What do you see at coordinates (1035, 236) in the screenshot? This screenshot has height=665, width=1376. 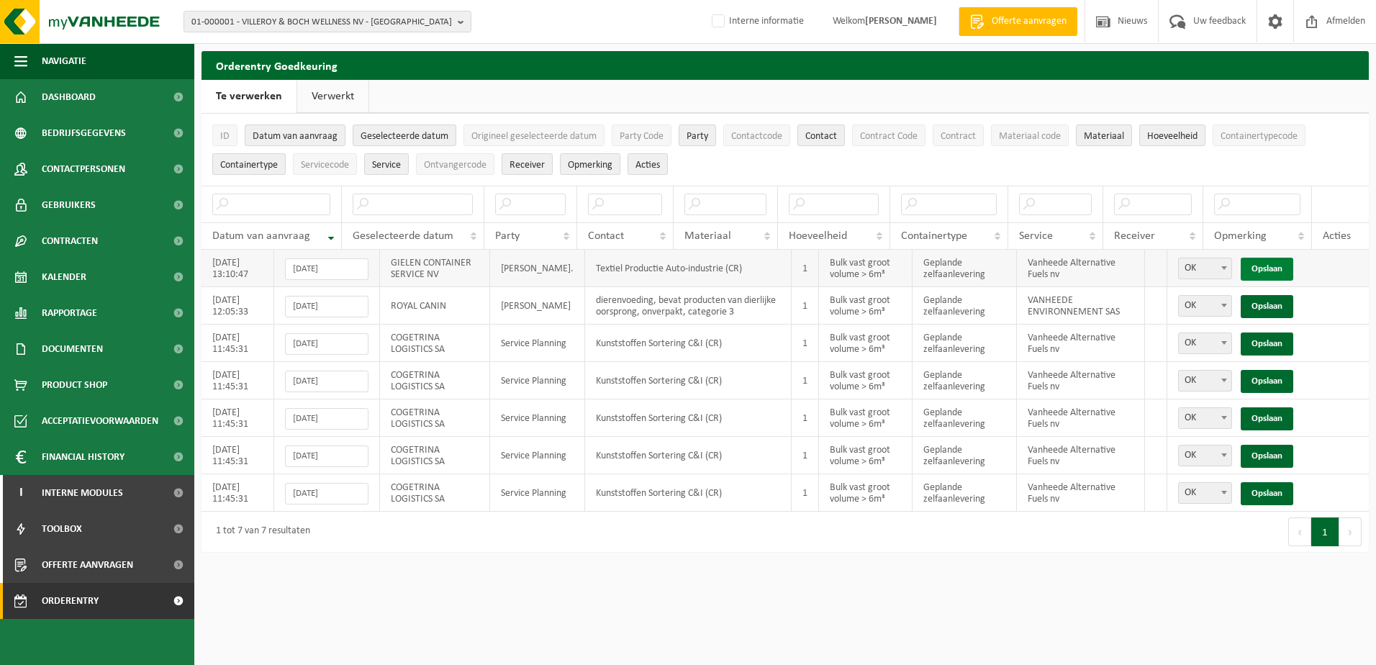 I see `span: Service` at bounding box center [1035, 236].